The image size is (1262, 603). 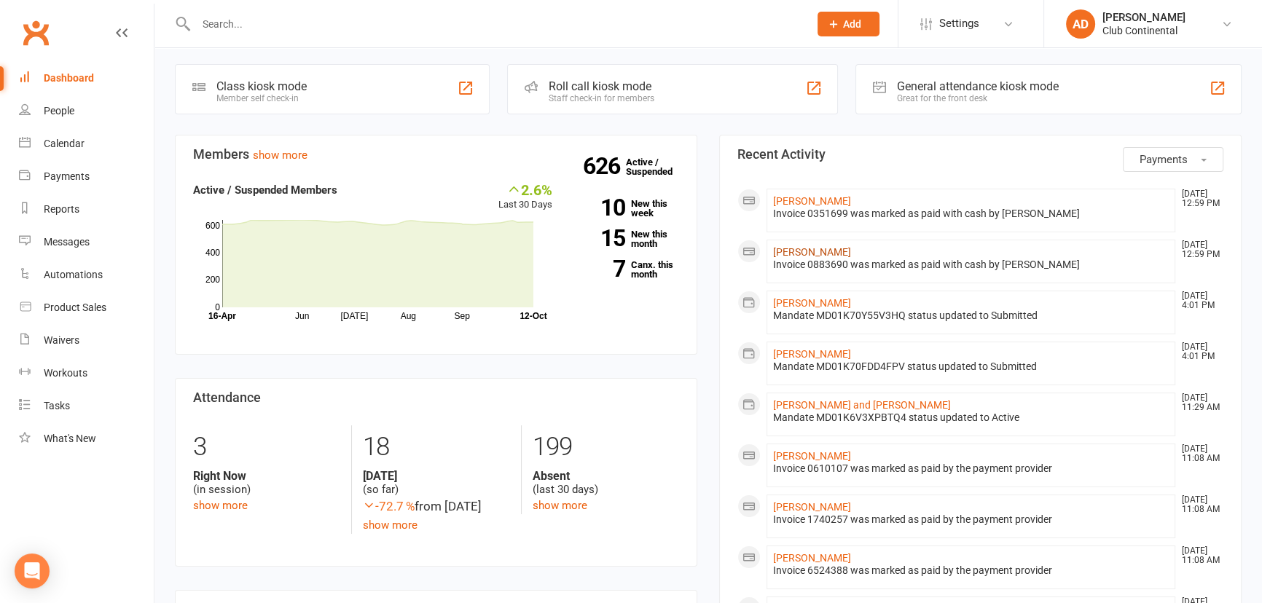 I want to click on strong: Right Now, so click(x=267, y=476).